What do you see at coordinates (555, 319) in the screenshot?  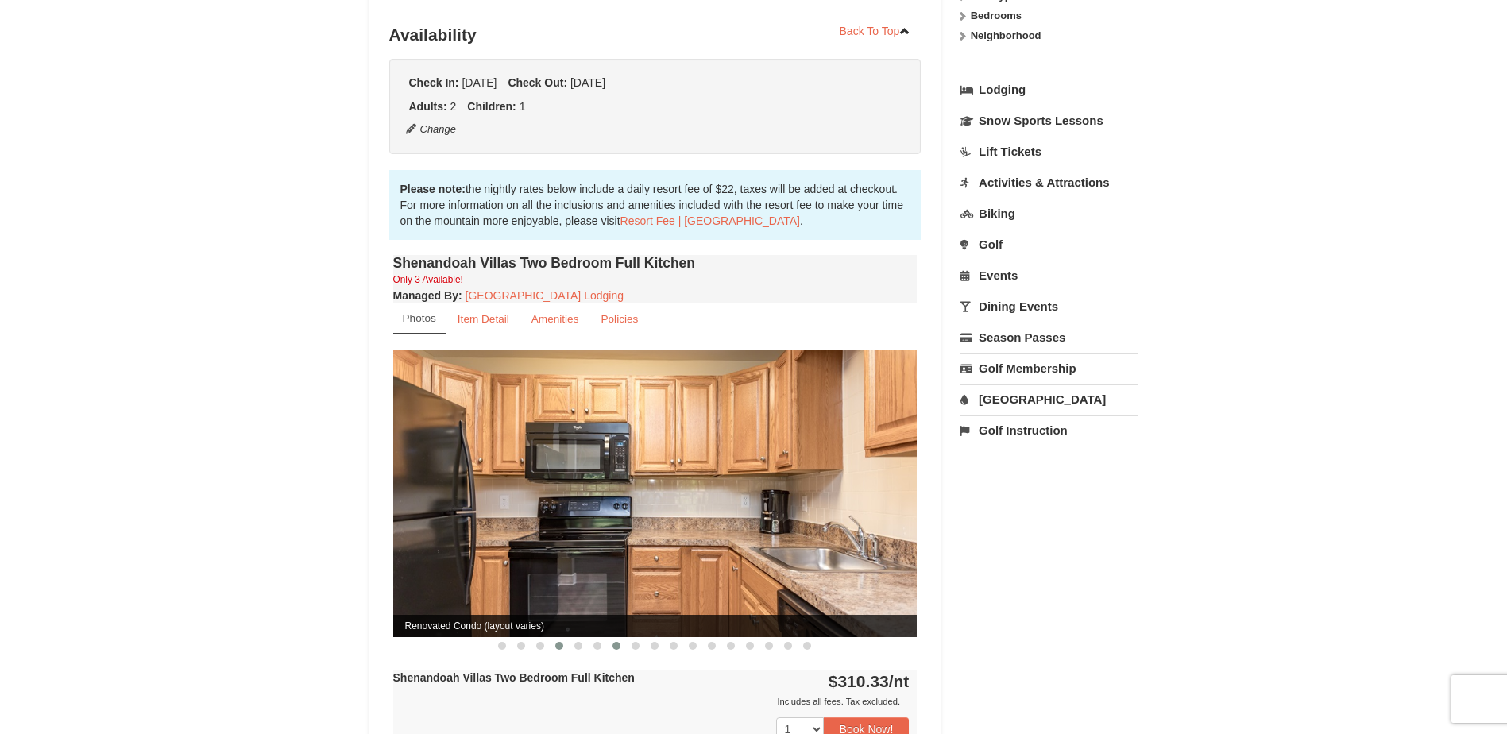 I see `a: Amenities` at bounding box center [555, 319].